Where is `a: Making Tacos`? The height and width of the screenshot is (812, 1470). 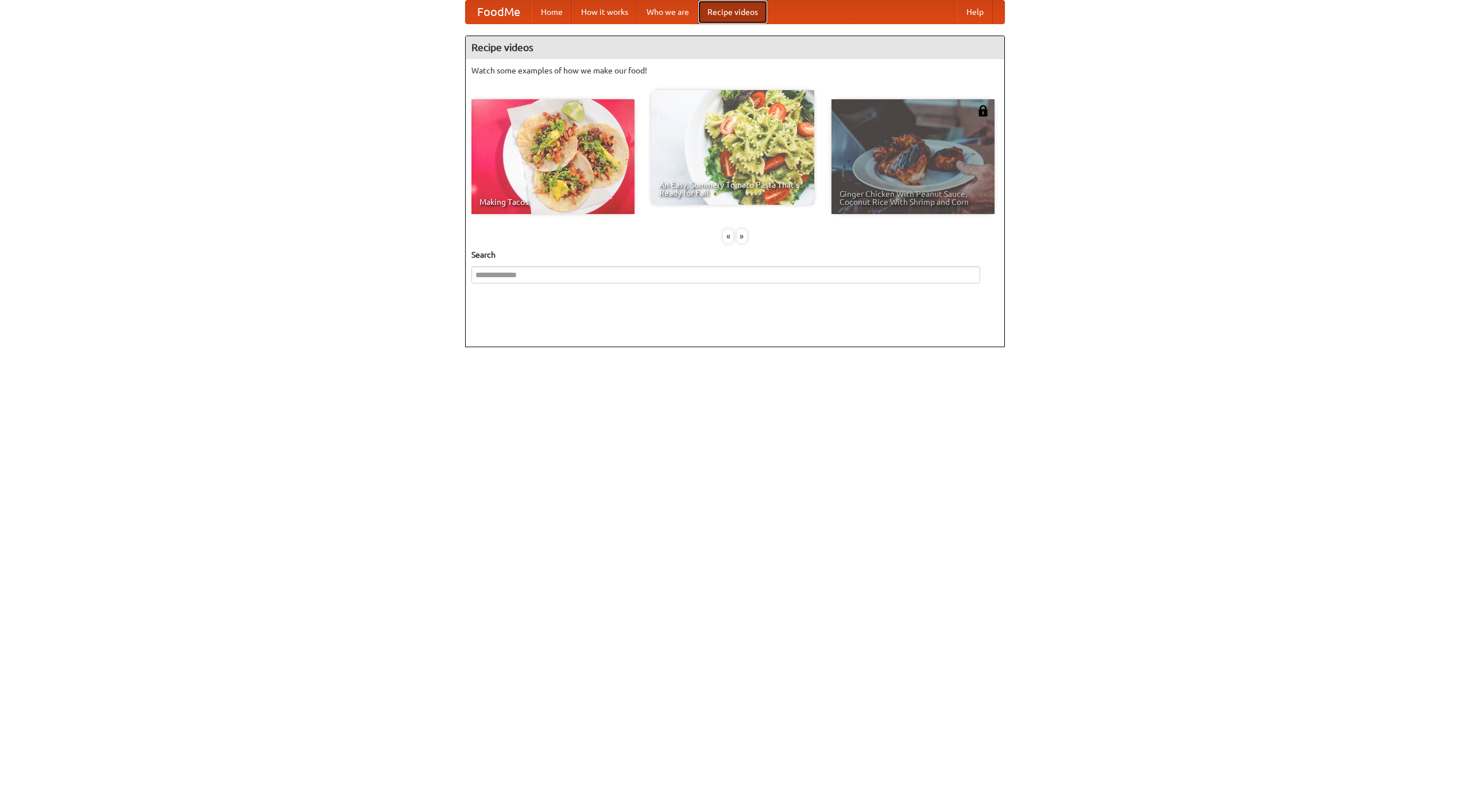 a: Making Tacos is located at coordinates (553, 157).